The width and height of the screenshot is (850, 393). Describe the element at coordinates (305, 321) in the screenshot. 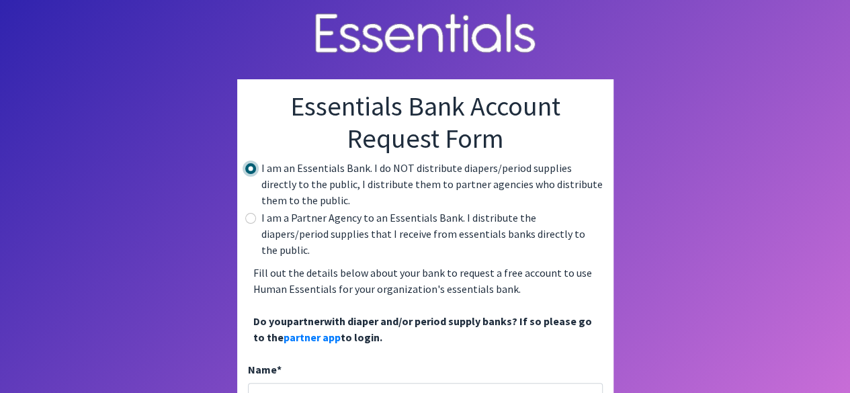

I see `span: partner` at that location.